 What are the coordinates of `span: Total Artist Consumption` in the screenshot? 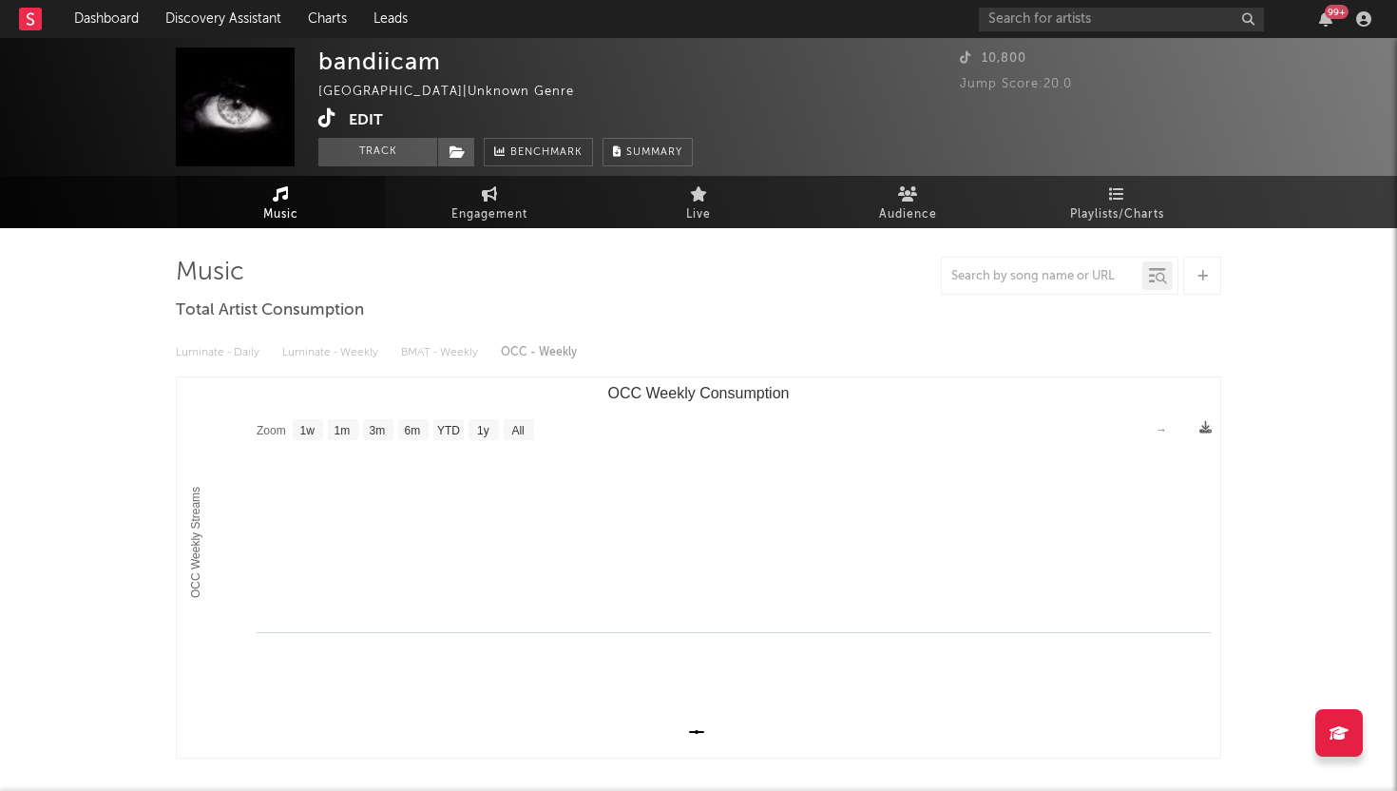 It's located at (270, 311).